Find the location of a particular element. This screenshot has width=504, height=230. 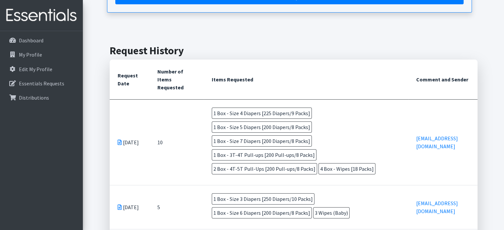

a: My Profile is located at coordinates (41, 55).